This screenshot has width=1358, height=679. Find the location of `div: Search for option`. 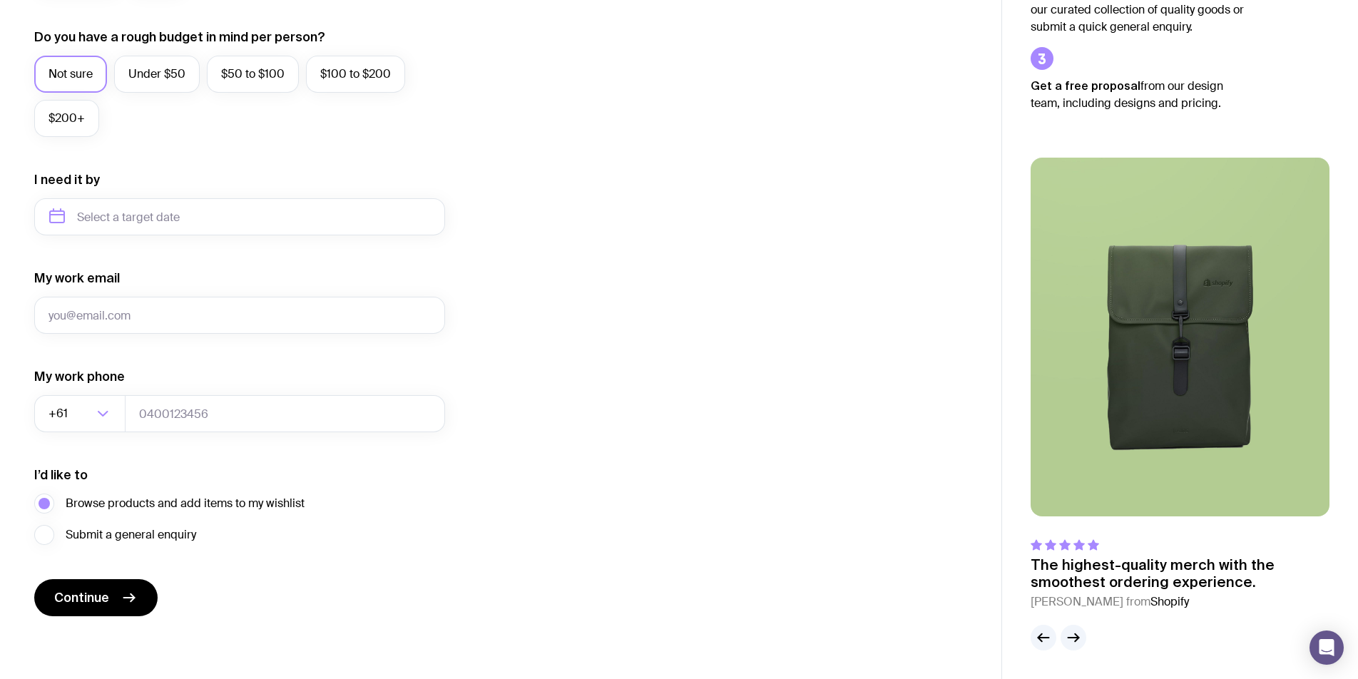

div: Search for option is located at coordinates (80, 414).